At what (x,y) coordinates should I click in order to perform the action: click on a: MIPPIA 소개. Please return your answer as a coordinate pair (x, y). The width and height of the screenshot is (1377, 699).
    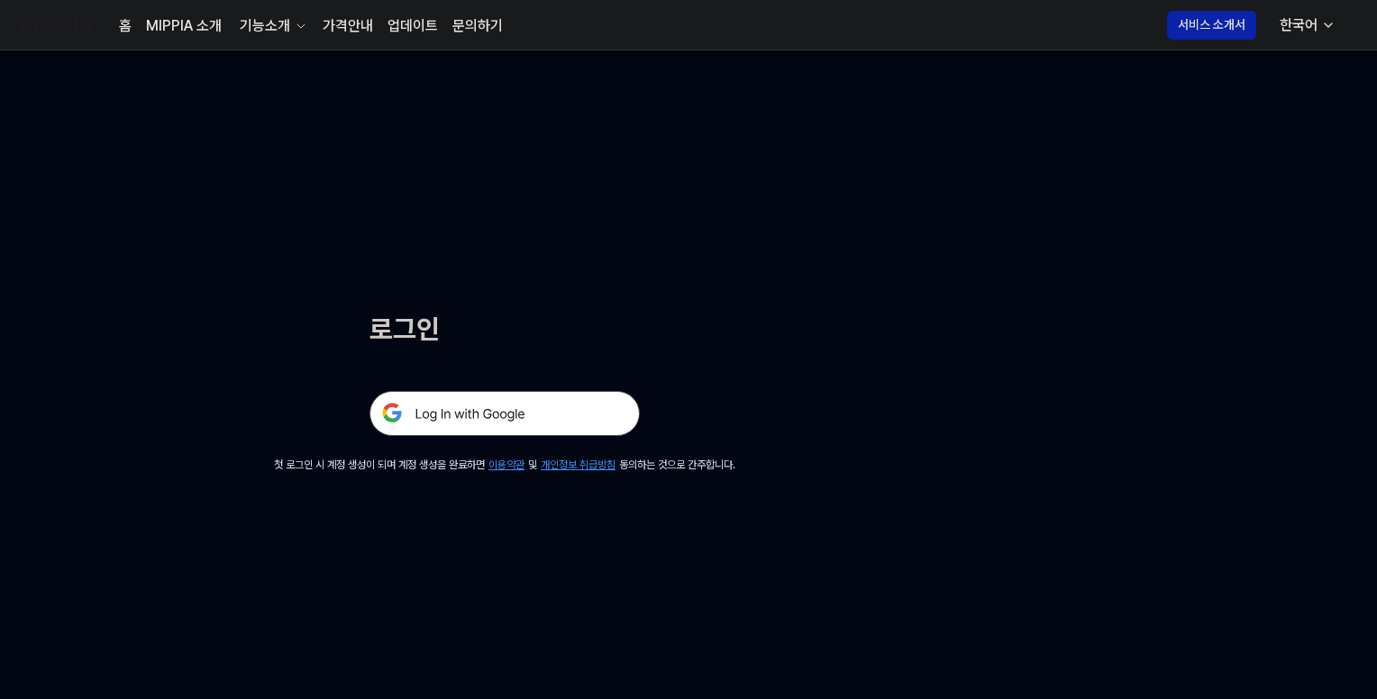
    Looking at the image, I should click on (184, 26).